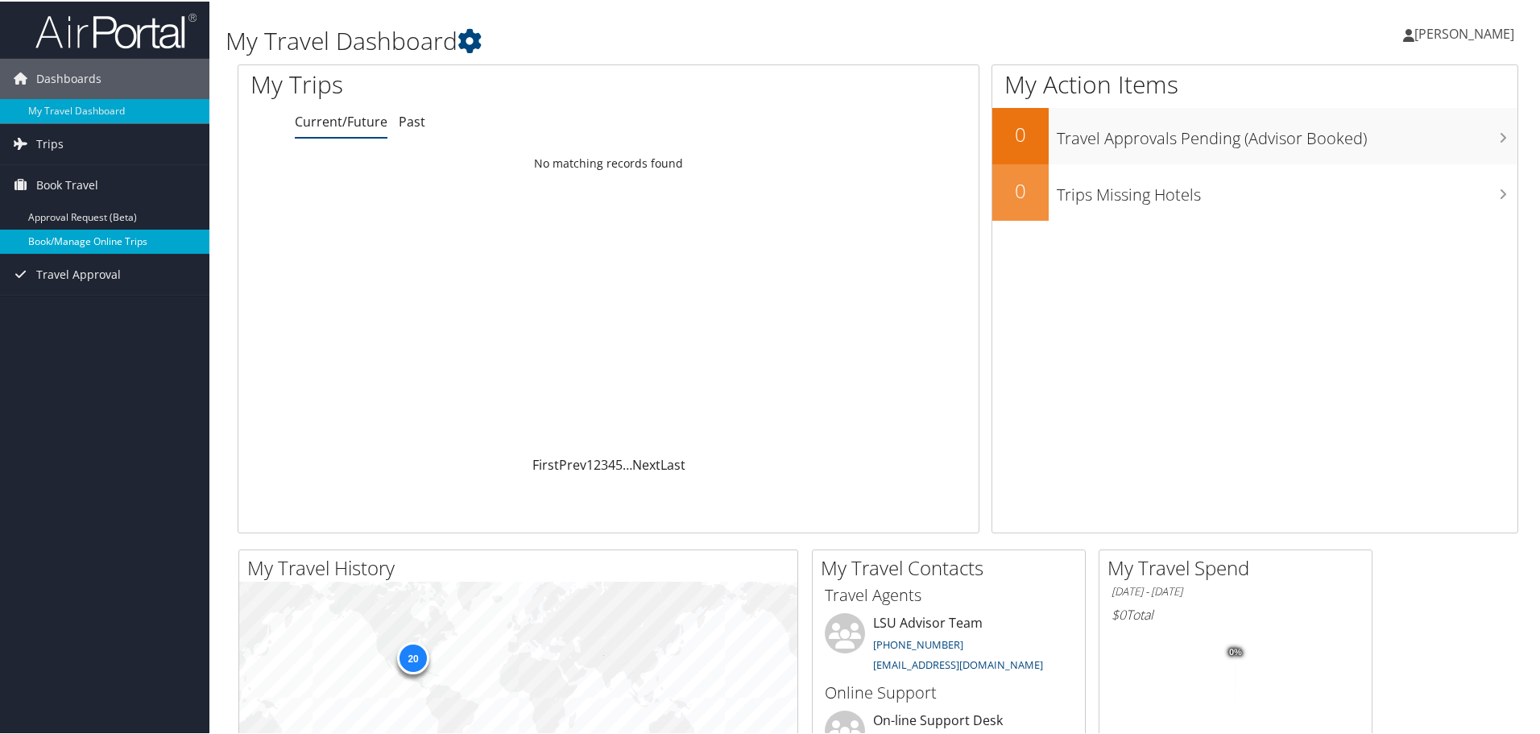 The width and height of the screenshot is (1540, 734). What do you see at coordinates (454, 83) in the screenshot?
I see `h1: My Trips` at bounding box center [454, 83].